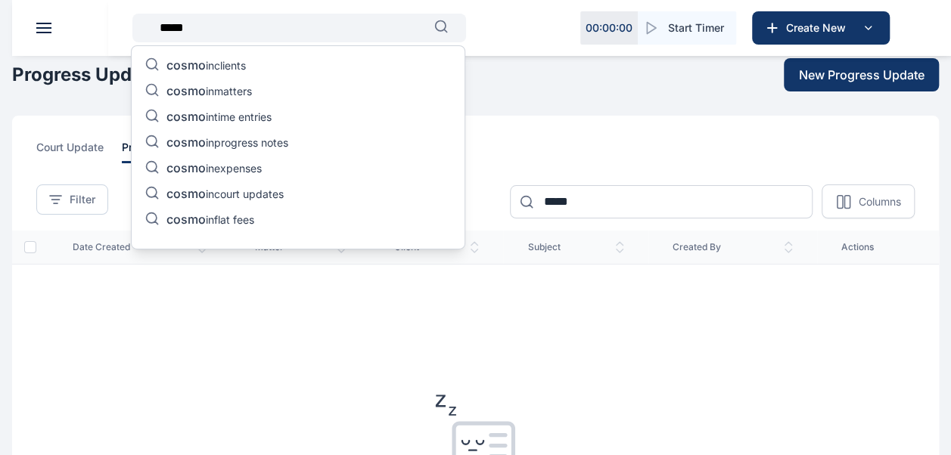 This screenshot has width=951, height=455. Describe the element at coordinates (210, 221) in the screenshot. I see `p: in flat fees` at that location.